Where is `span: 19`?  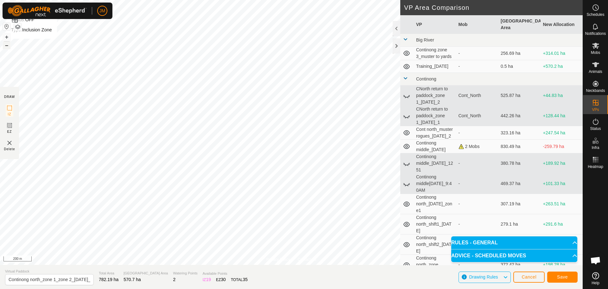
span: 19 is located at coordinates (208, 279).